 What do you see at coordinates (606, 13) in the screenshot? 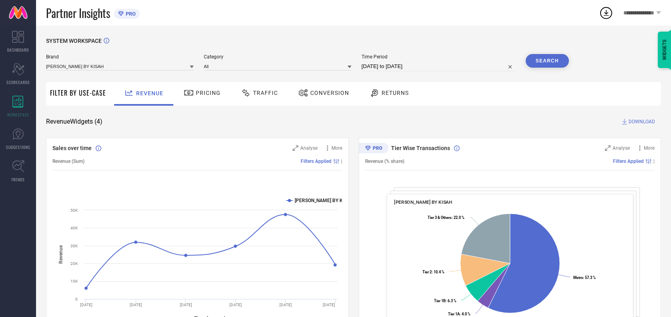
I see `div: Open download list` at bounding box center [606, 13].